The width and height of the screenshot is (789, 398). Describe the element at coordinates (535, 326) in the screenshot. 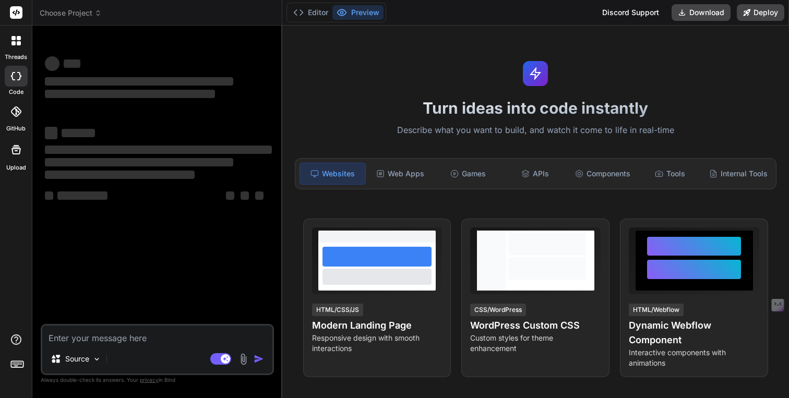

I see `h4: WordPress Custom CSS` at that location.